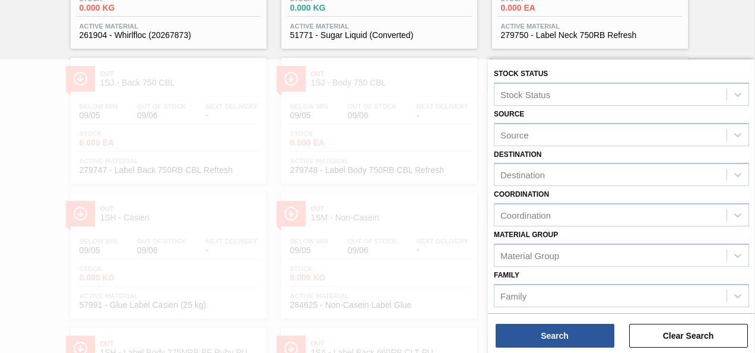  What do you see at coordinates (167, 116) in the screenshot?
I see `a: ÍconeOut1SJ - Back 750 CBLBelow Min09/05Out Of Stock09/06Next Delivery-Stock0.000 EAActive Materi...` at bounding box center [167, 116].